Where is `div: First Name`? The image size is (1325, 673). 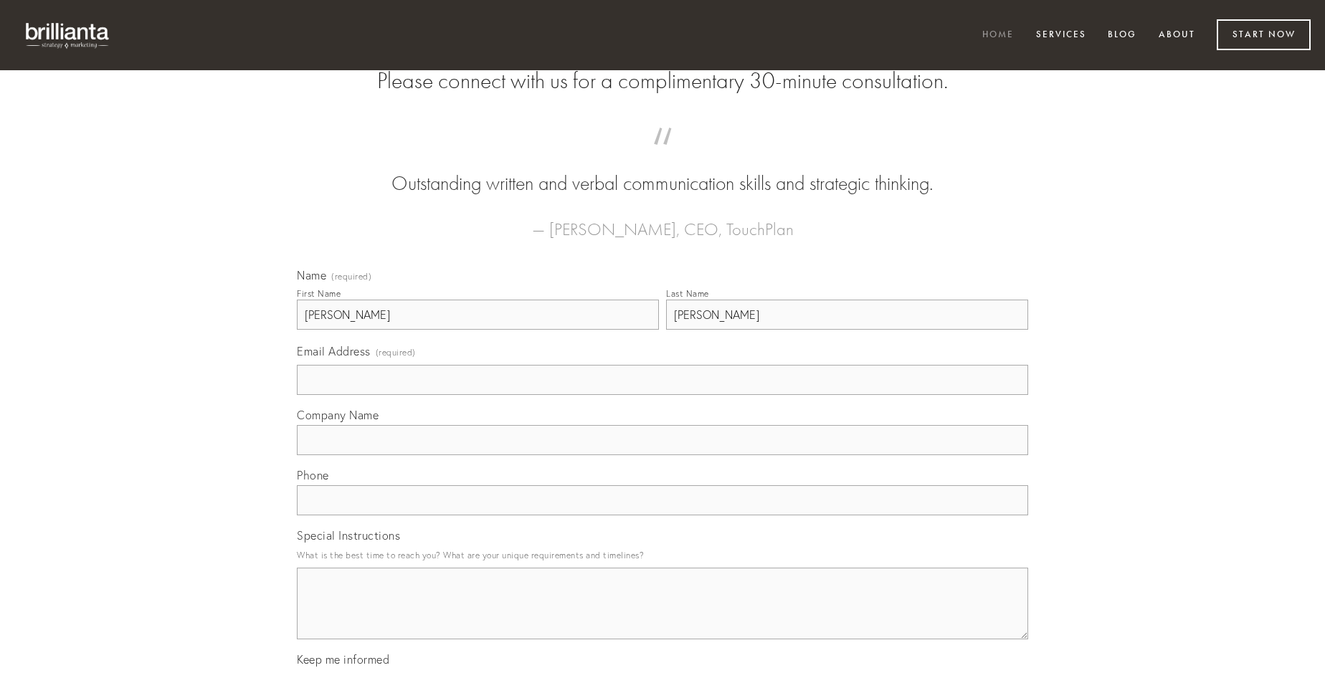 div: First Name is located at coordinates (318, 293).